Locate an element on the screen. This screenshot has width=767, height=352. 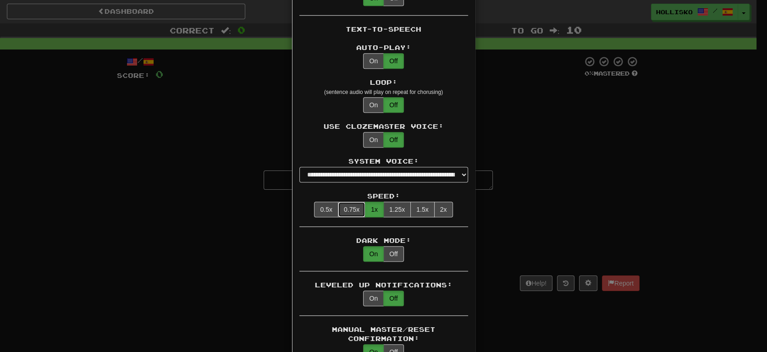
div: System Voice: is located at coordinates (384, 161).